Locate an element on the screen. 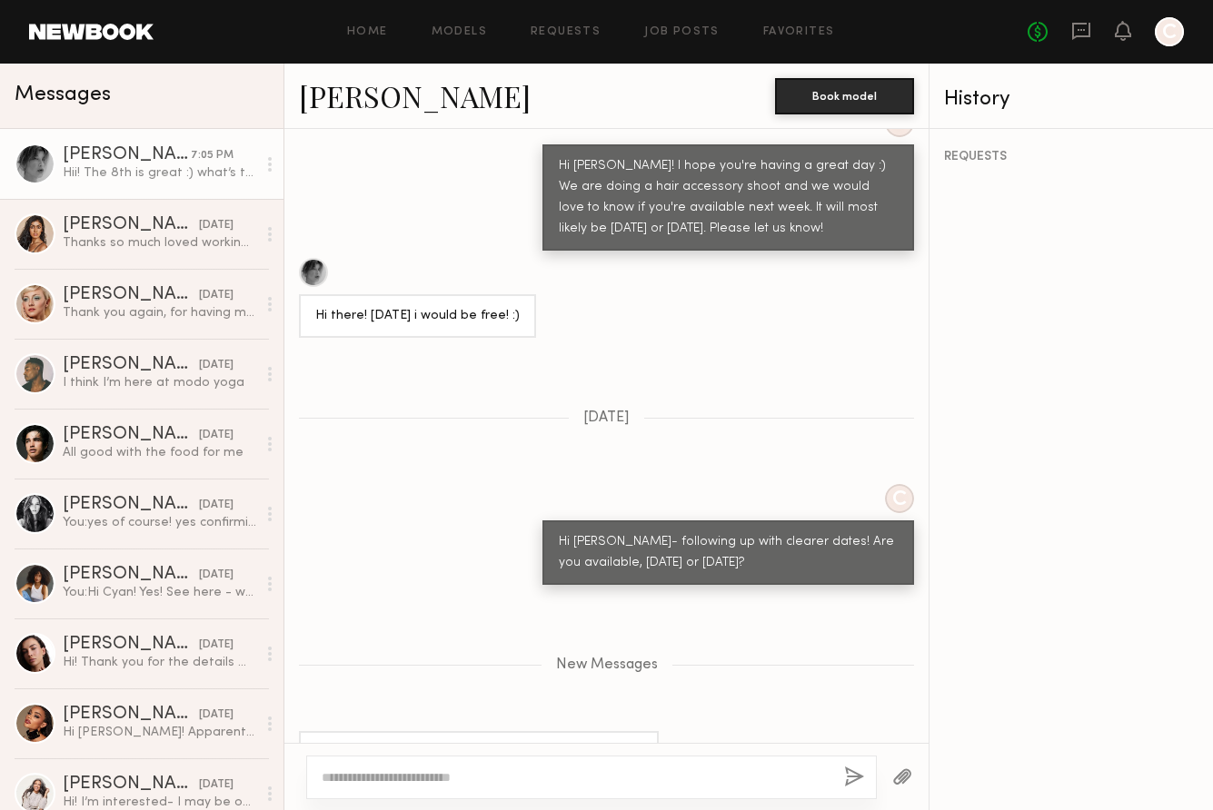  div: History is located at coordinates (1071, 99).